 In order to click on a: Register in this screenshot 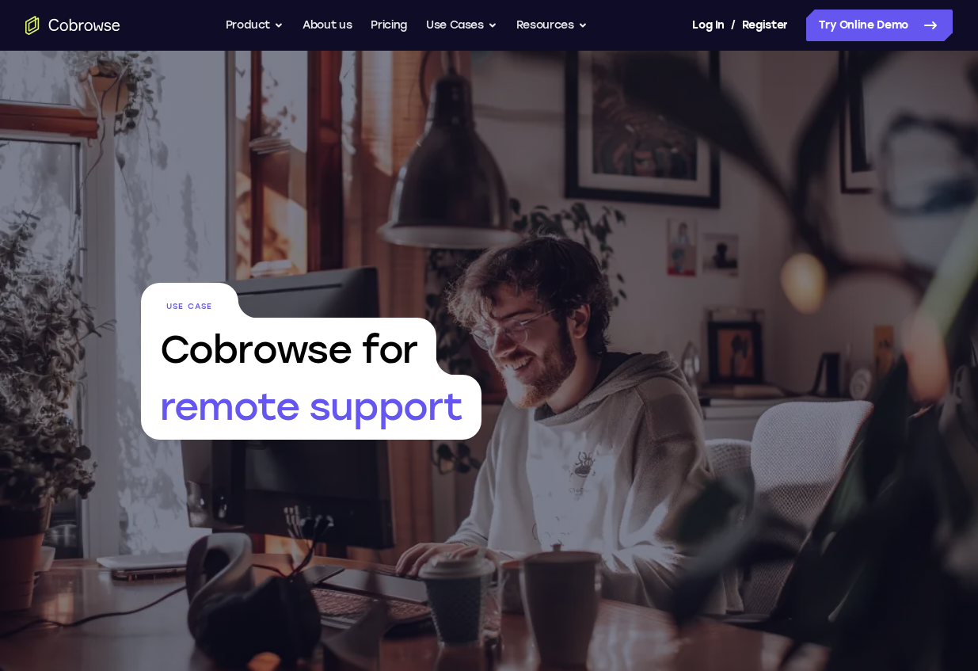, I will do `click(765, 25)`.